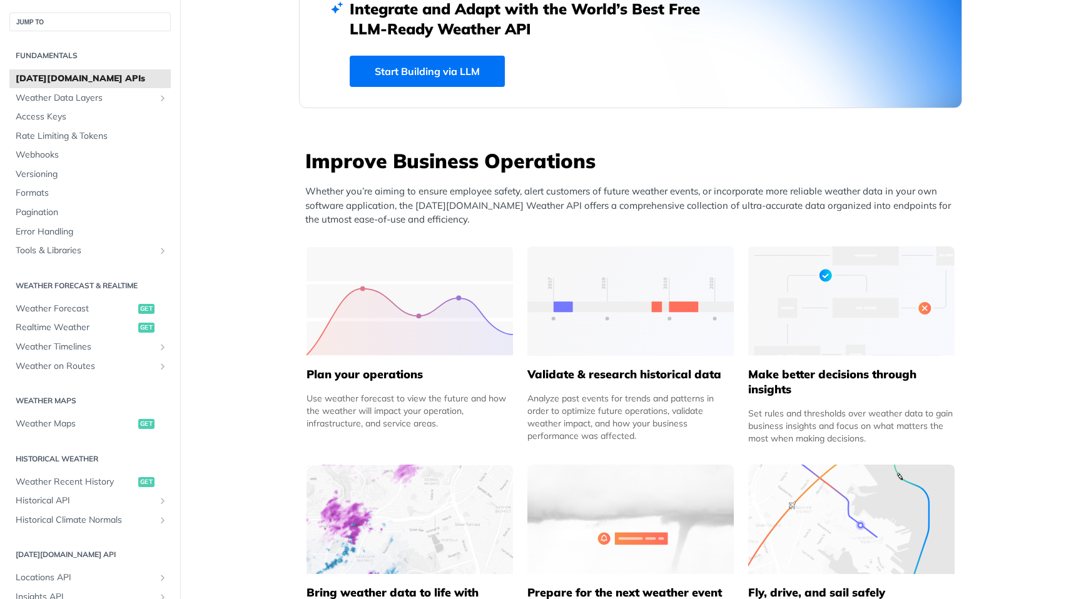  I want to click on a: Versioning, so click(90, 174).